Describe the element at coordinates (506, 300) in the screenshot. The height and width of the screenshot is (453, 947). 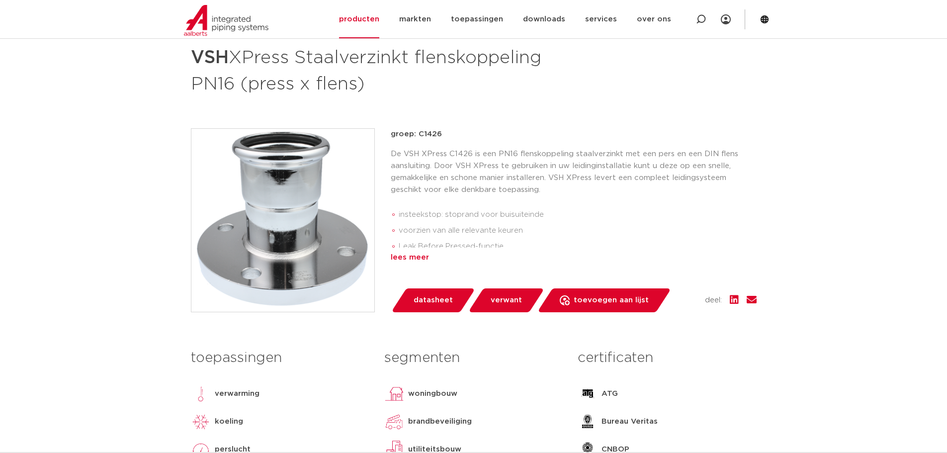
I see `a: verwant` at that location.